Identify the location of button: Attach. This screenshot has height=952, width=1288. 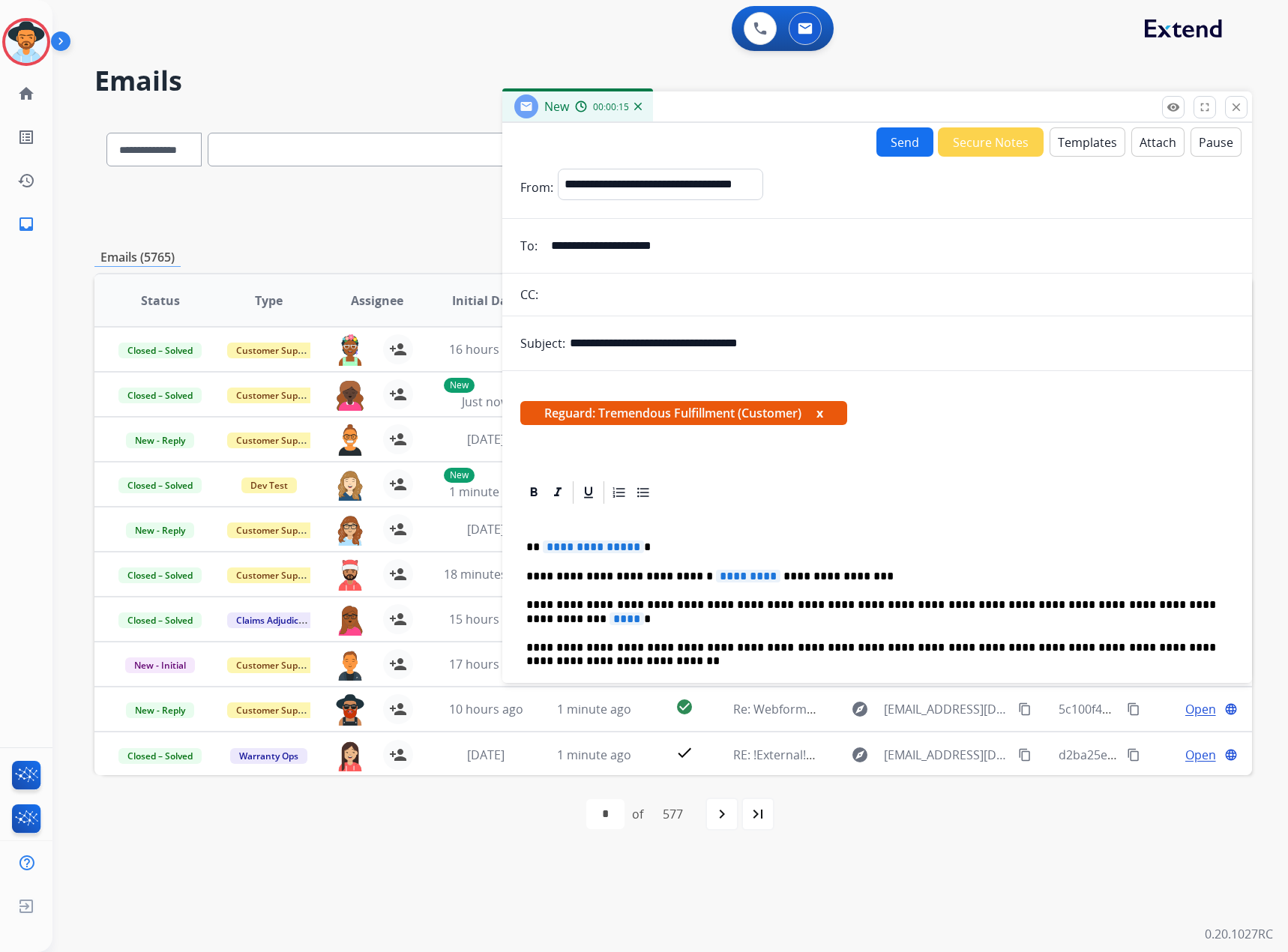
(1158, 141).